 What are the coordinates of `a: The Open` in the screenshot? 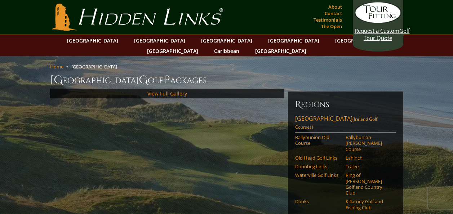 It's located at (331, 26).